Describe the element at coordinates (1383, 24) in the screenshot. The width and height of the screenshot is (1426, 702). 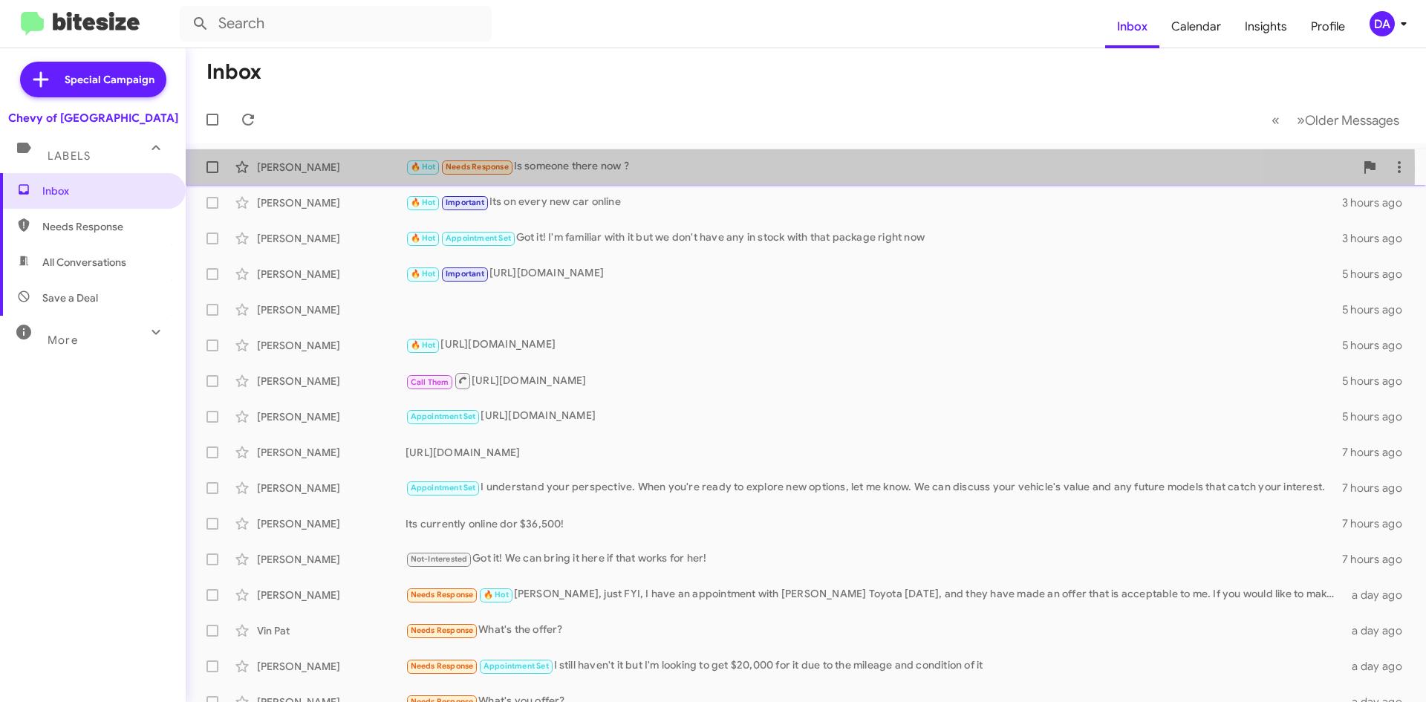
I see `button: DA` at that location.